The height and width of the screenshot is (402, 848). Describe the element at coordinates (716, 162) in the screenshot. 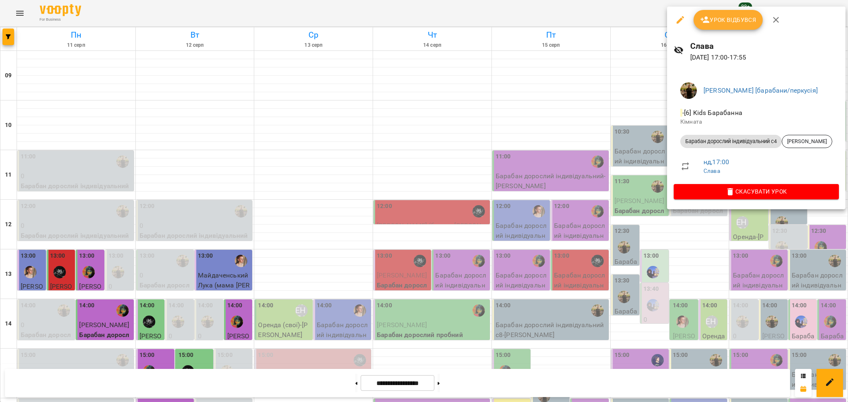

I see `a: нд , 17:00` at that location.